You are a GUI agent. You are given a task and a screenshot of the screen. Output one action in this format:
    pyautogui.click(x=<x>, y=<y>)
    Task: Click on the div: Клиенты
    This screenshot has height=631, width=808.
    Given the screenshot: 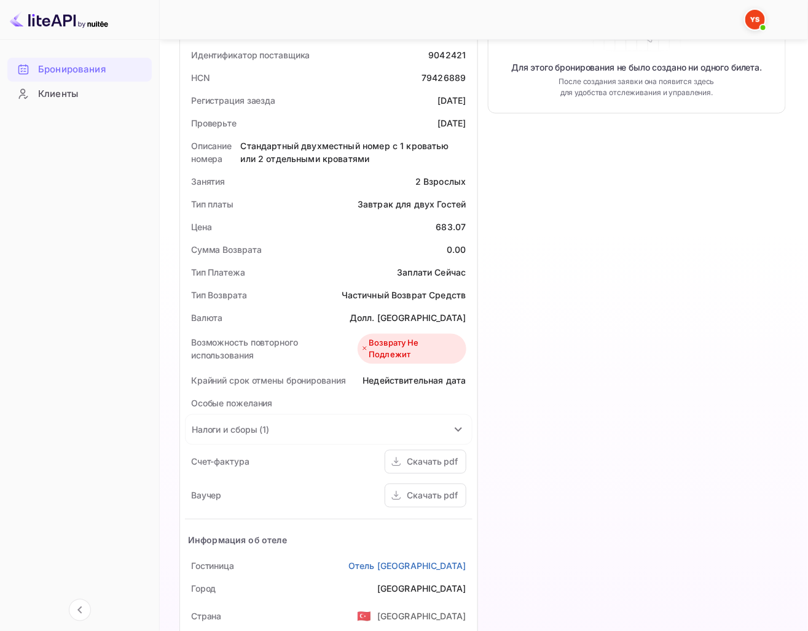 What is the action you would take?
    pyautogui.click(x=79, y=94)
    